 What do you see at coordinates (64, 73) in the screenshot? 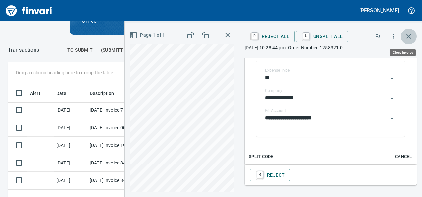
I see `p: Drag a column heading here to group the table` at bounding box center [64, 73].